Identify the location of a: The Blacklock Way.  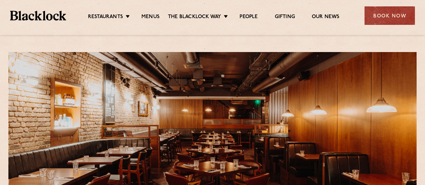
(194, 17).